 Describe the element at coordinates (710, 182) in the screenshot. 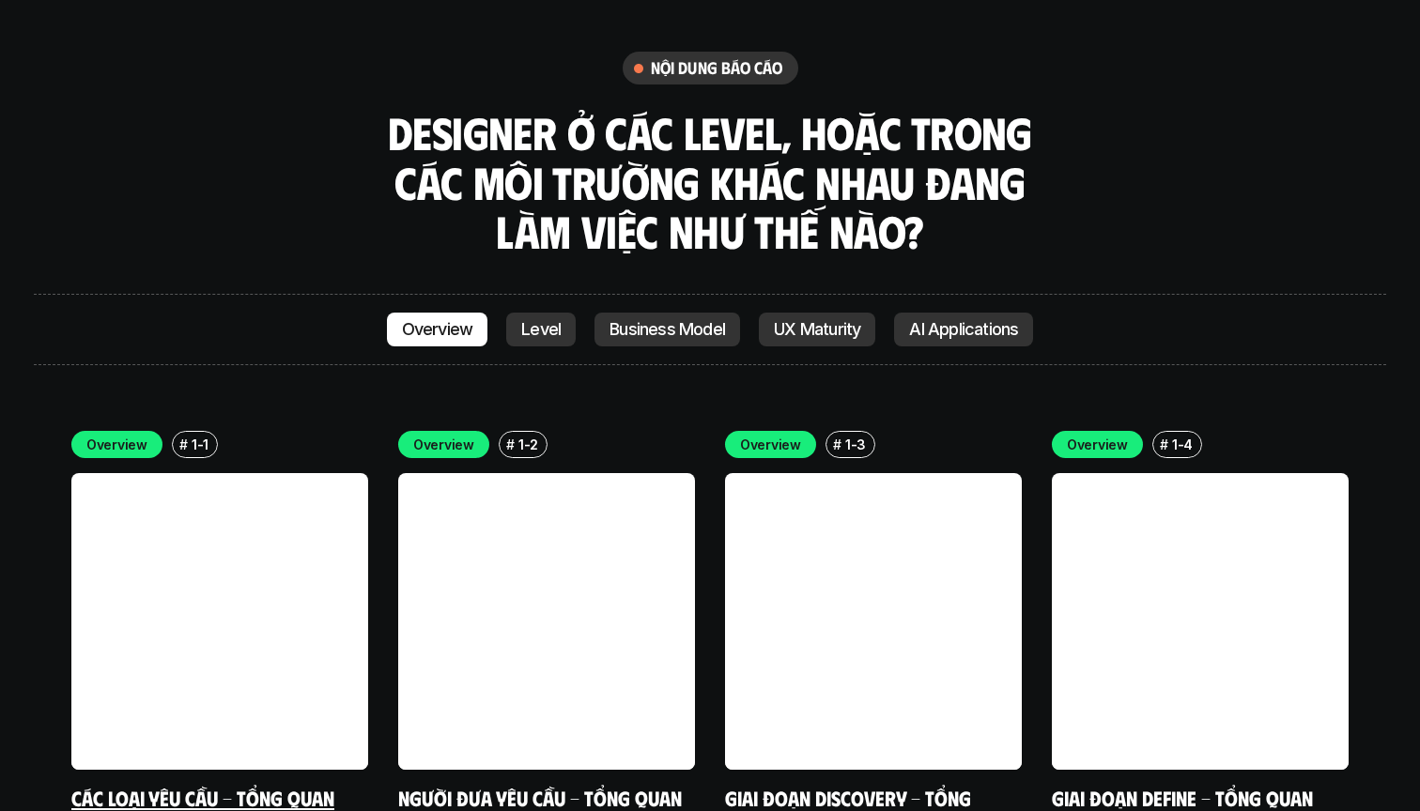

I see `h3: Designer ở các level, hoặc trong các môi trường khác nhau đang làm việc như thế nào?` at that location.